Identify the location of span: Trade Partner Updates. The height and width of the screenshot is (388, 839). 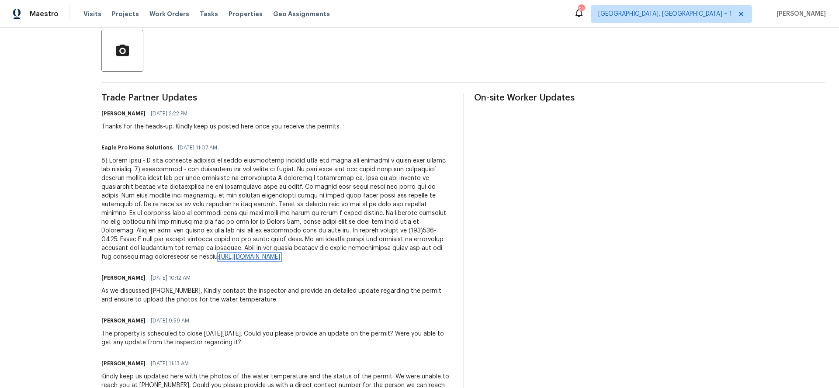
(277, 98).